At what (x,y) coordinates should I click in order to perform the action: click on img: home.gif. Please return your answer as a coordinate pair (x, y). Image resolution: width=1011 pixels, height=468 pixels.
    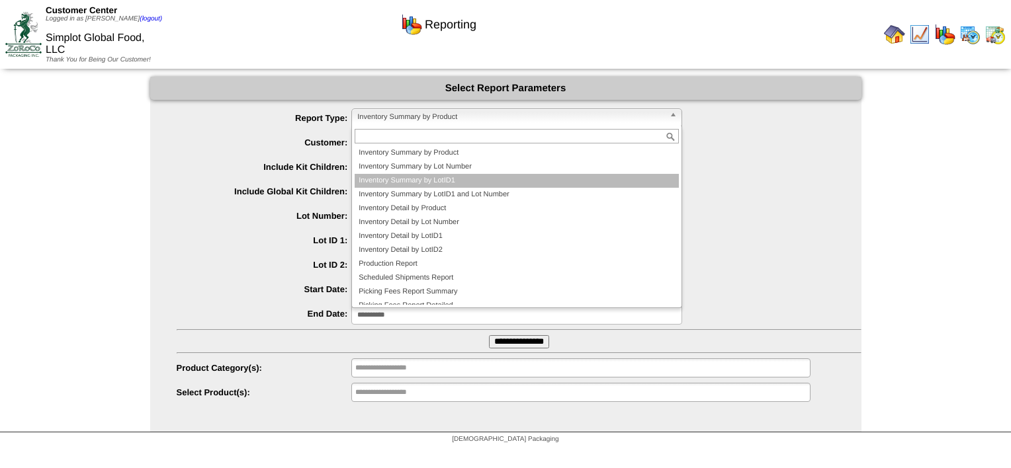
    Looking at the image, I should click on (894, 34).